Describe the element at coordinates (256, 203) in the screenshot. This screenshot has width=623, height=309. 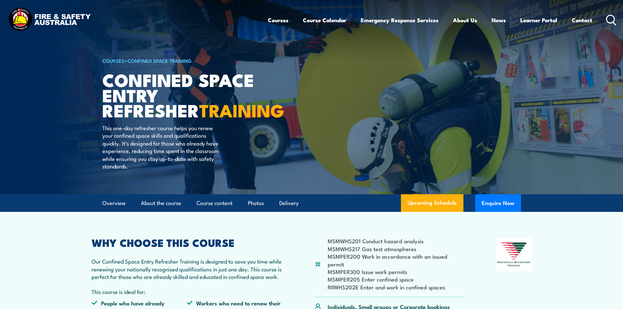
I see `a: Photos` at that location.